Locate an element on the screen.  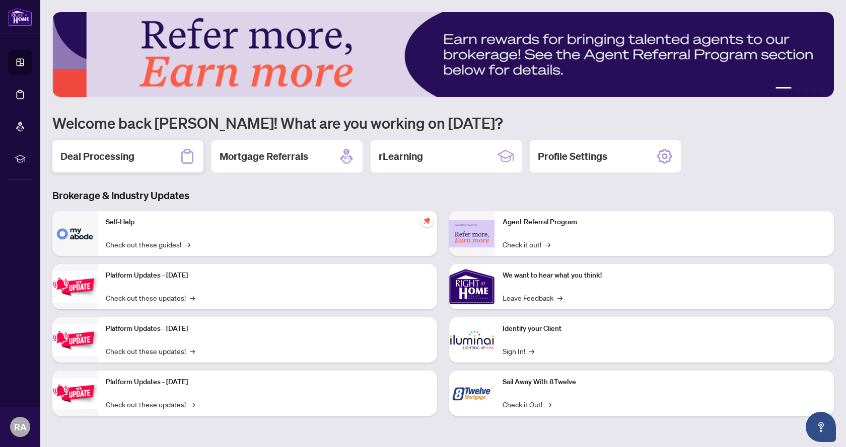
span: pushpin is located at coordinates (427, 221).